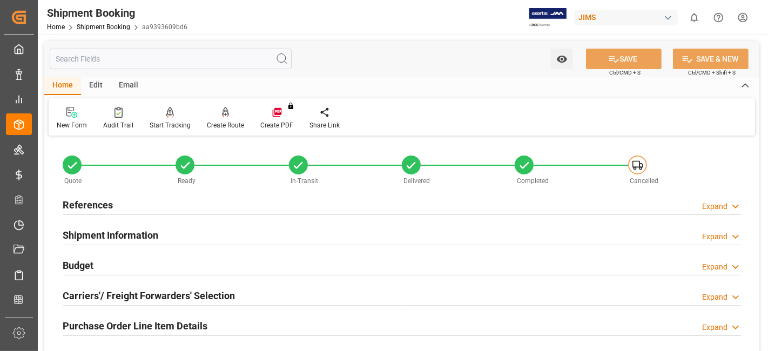  What do you see at coordinates (117, 13) in the screenshot?
I see `div: Shipment Booking` at bounding box center [117, 13].